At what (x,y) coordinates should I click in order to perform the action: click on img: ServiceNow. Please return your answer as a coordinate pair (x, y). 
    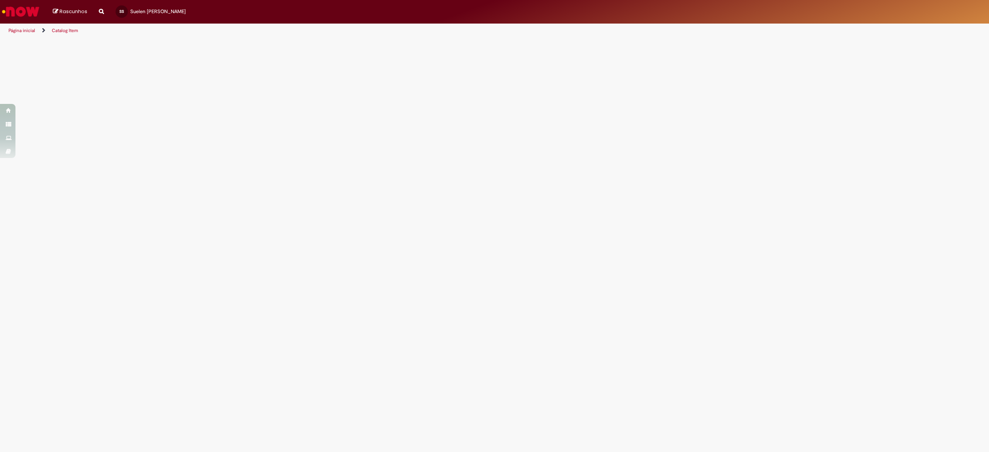
    Looking at the image, I should click on (20, 12).